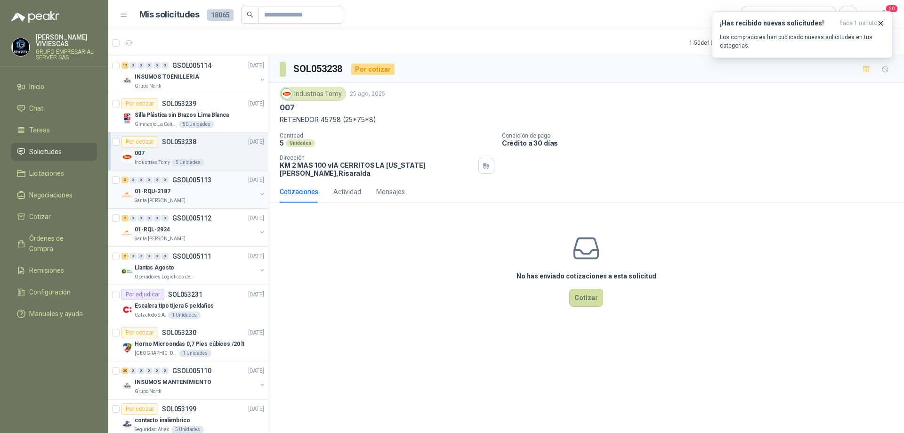  What do you see at coordinates (56, 314) in the screenshot?
I see `span: Manuales y ayuda` at bounding box center [56, 314].